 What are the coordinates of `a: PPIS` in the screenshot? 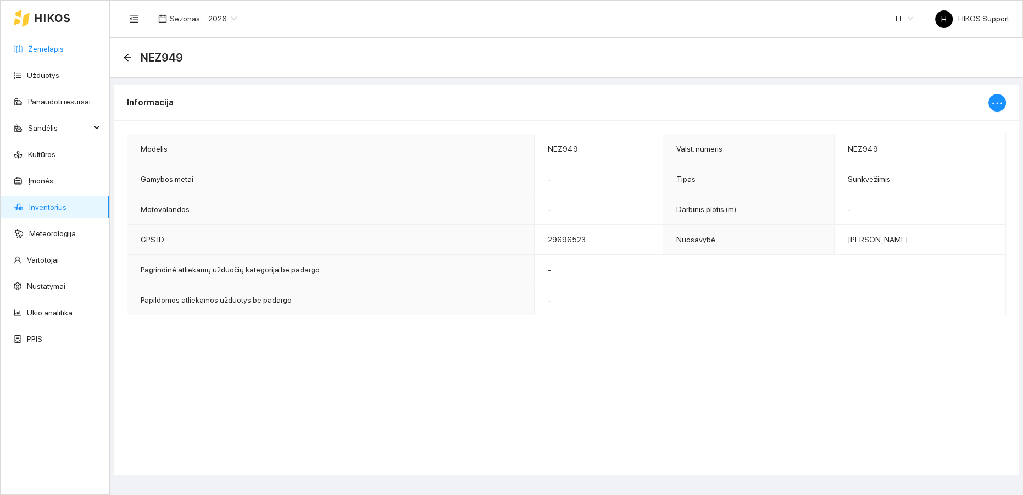 It's located at (35, 339).